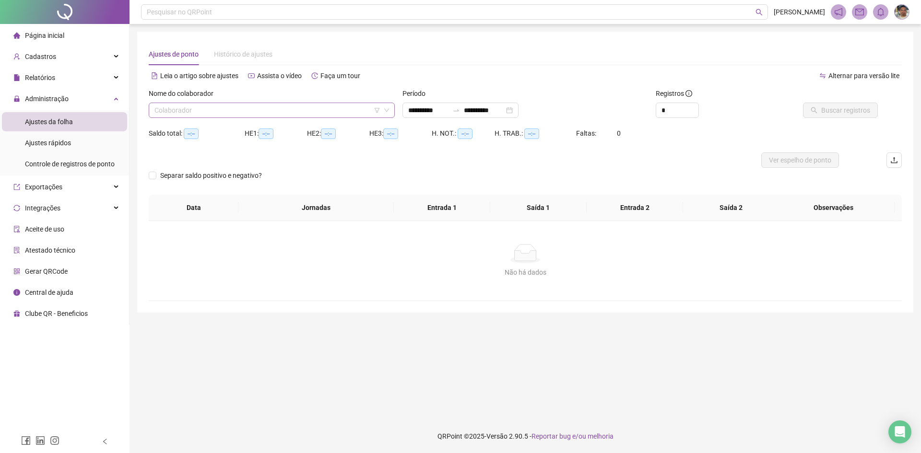 This screenshot has height=453, width=921. Describe the element at coordinates (442, 208) in the screenshot. I see `th: Entrada 1` at that location.